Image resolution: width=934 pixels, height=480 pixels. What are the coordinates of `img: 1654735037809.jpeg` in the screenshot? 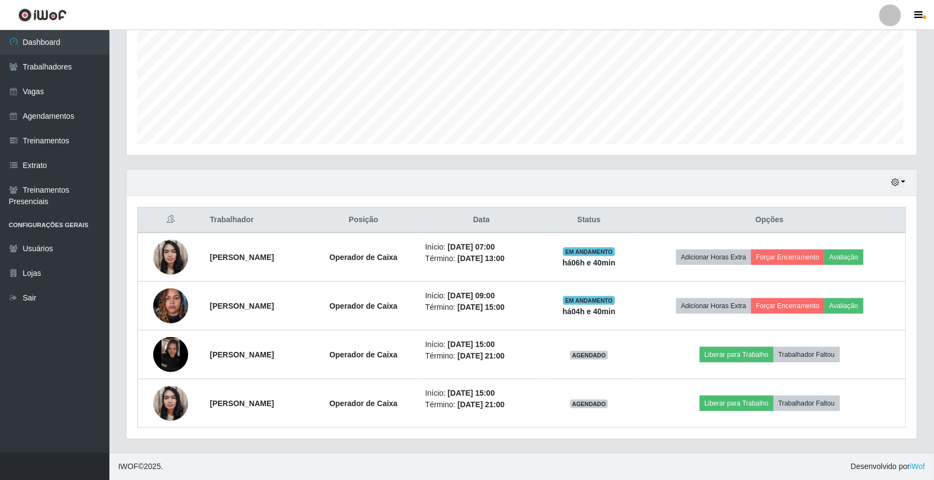 It's located at (171, 355).